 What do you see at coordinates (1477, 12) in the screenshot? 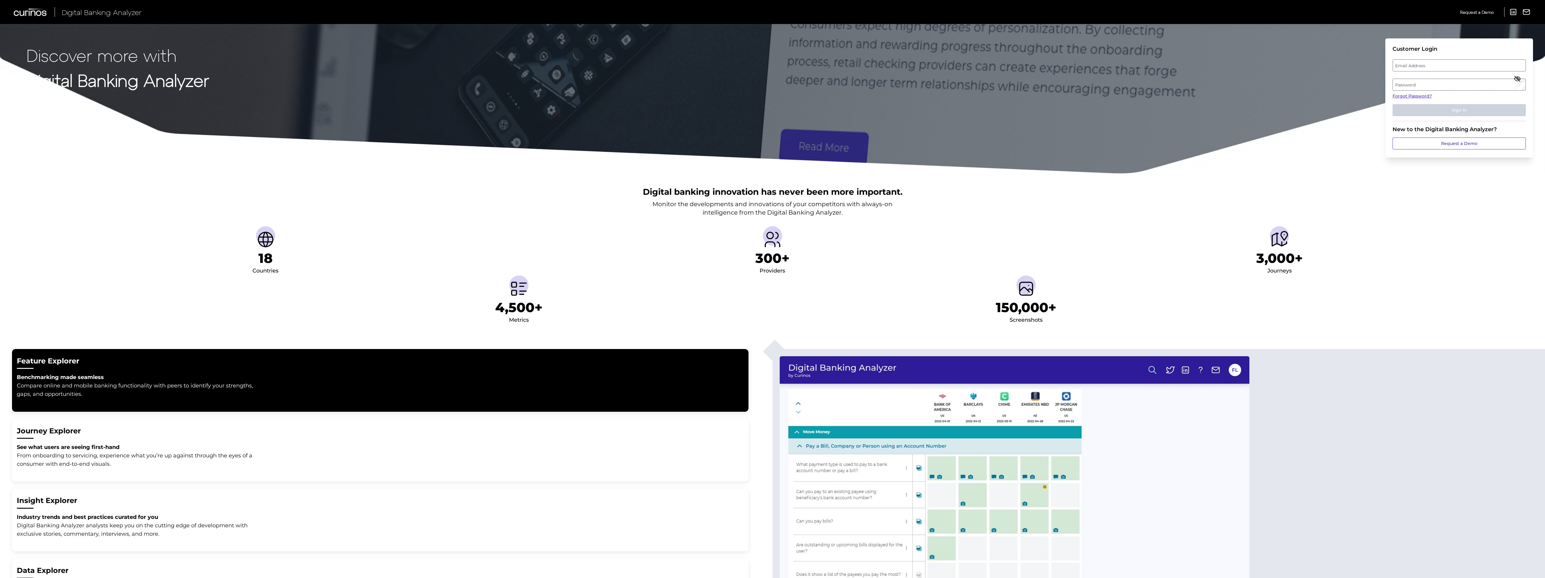
I see `span: Request a Demo` at bounding box center [1477, 12].